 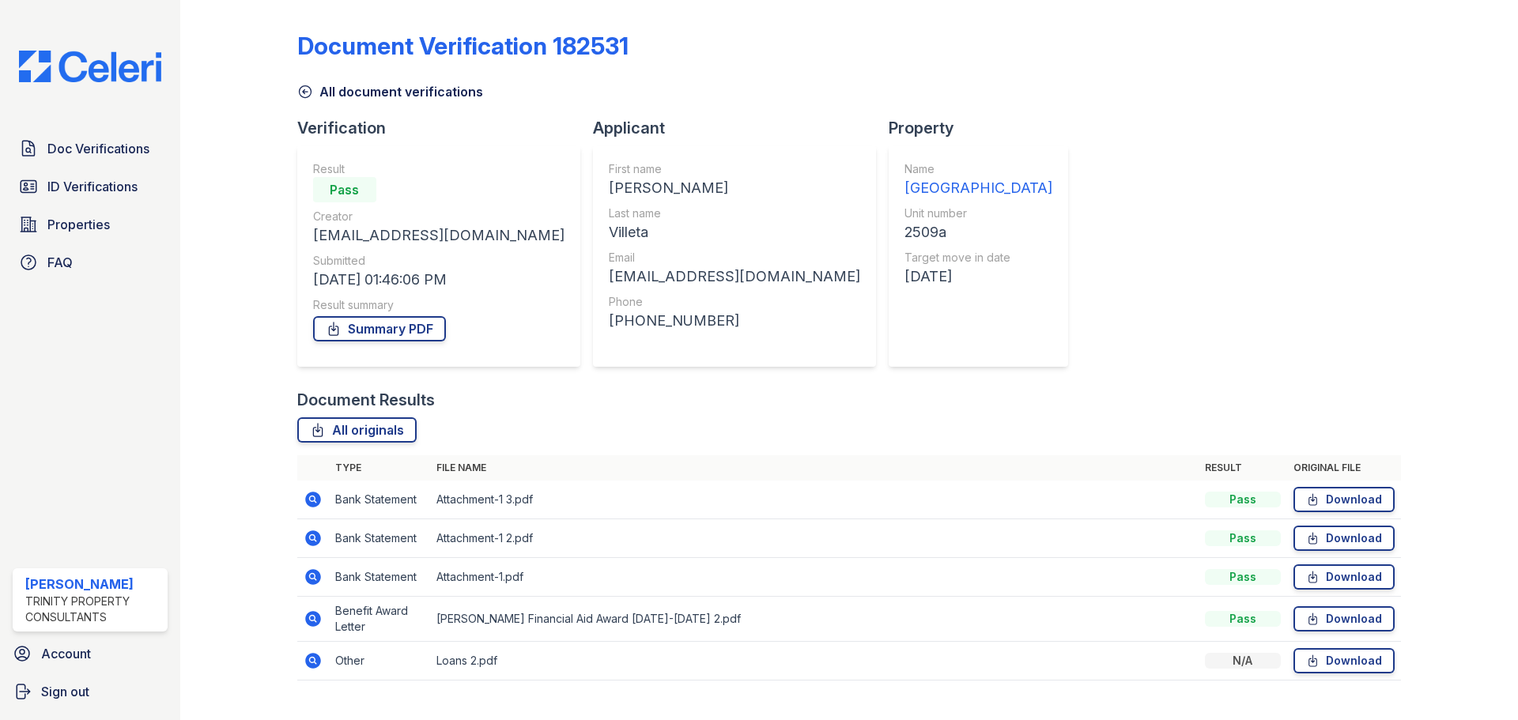 I want to click on div: Result summary, so click(x=439, y=305).